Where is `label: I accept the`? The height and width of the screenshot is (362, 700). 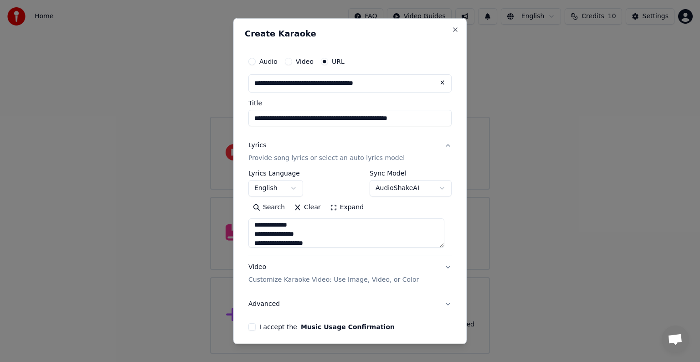 label: I accept the is located at coordinates (327, 327).